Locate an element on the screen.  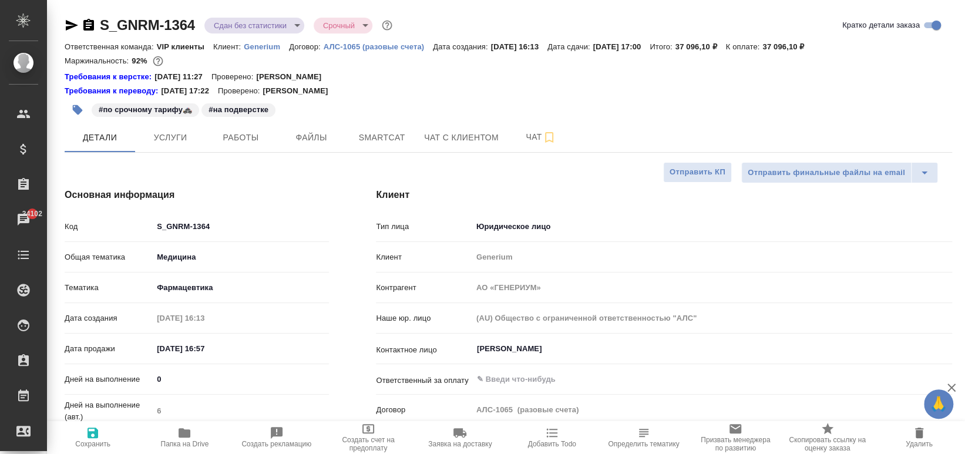
button: Заявка на доставку is located at coordinates (460, 438).